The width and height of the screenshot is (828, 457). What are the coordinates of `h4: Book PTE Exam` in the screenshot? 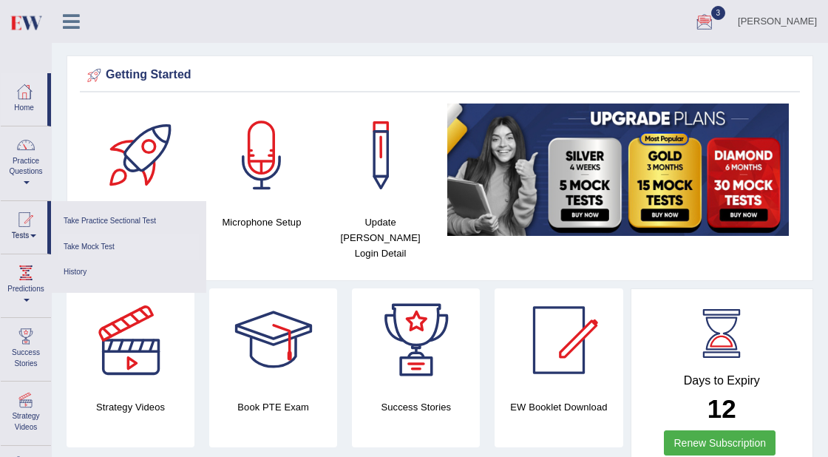 It's located at (273, 407).